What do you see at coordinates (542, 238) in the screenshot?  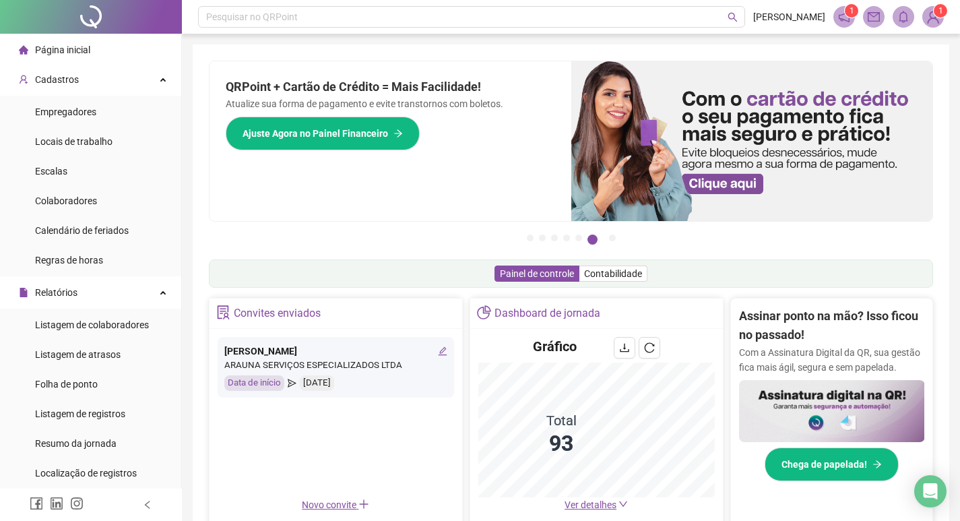 I see `button: 2` at bounding box center [542, 238].